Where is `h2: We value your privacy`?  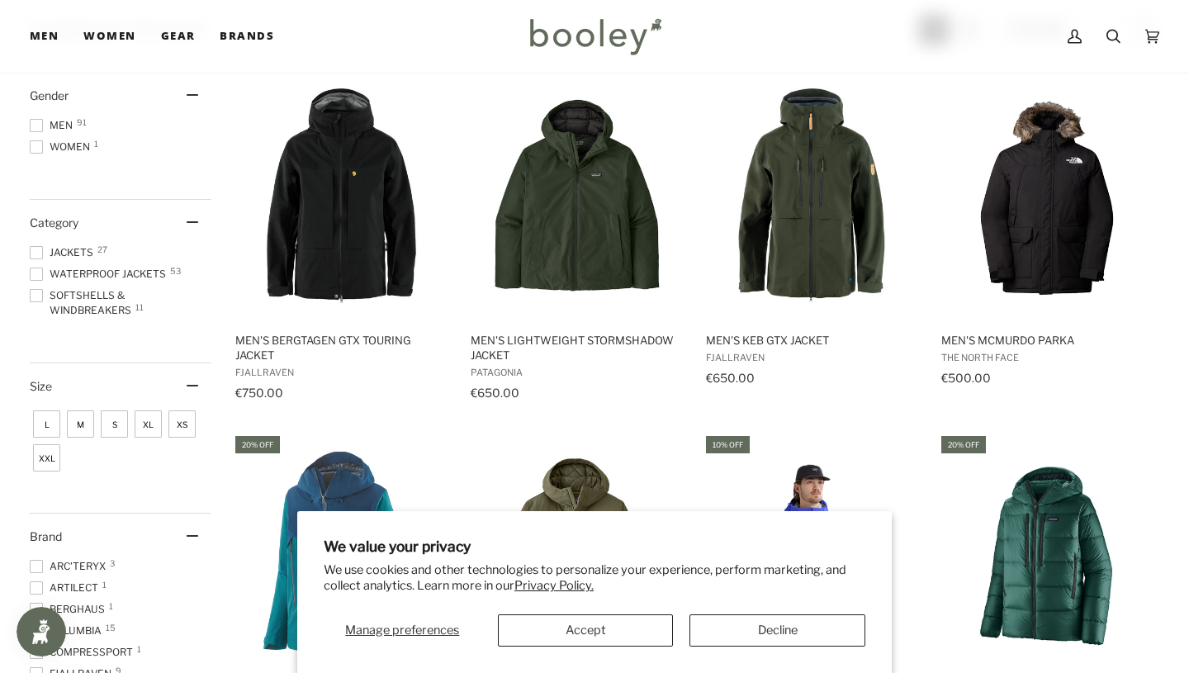
h2: We value your privacy is located at coordinates (594, 546).